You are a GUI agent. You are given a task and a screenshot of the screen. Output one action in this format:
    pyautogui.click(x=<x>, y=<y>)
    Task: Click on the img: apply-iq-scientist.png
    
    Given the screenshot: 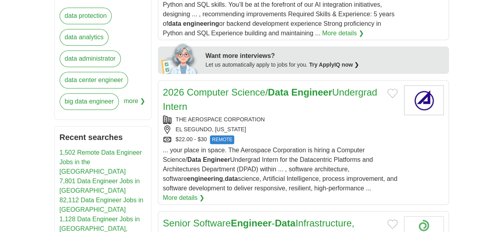 What is the action you would take?
    pyautogui.click(x=180, y=58)
    